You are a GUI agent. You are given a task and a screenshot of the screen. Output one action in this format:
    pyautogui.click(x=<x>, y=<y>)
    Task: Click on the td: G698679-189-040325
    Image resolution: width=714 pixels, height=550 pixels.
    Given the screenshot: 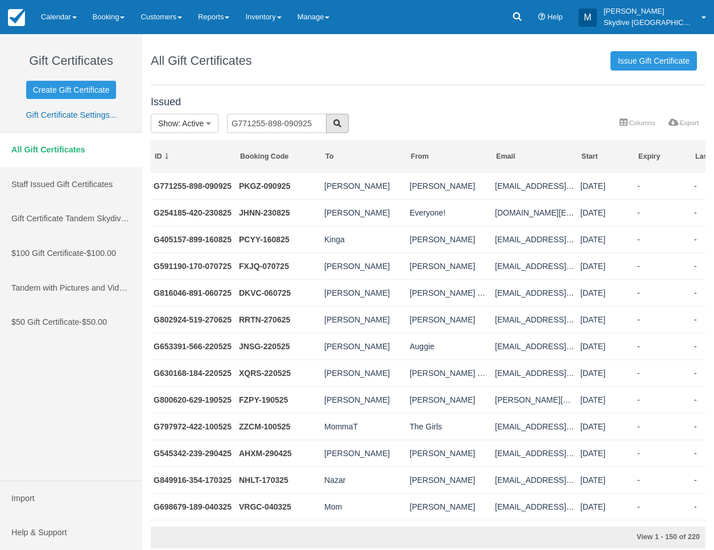 What is the action you would take?
    pyautogui.click(x=193, y=506)
    